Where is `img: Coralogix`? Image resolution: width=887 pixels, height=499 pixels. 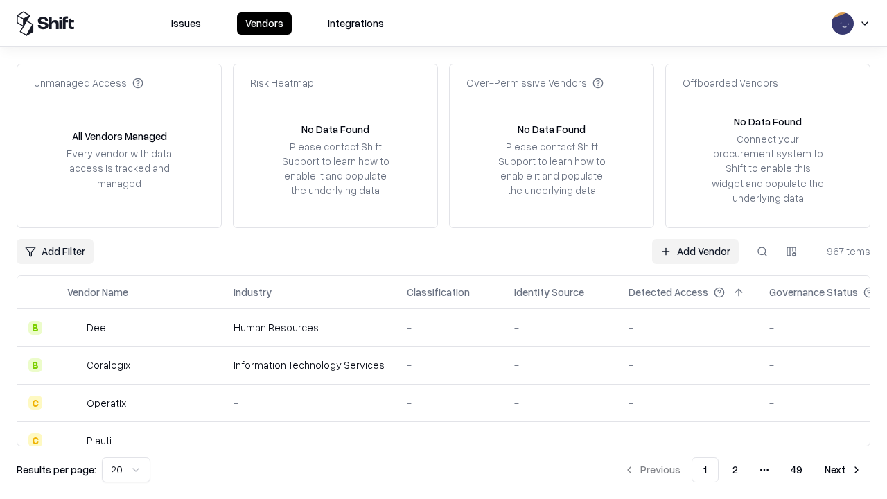
img: Coralogix is located at coordinates (74, 365).